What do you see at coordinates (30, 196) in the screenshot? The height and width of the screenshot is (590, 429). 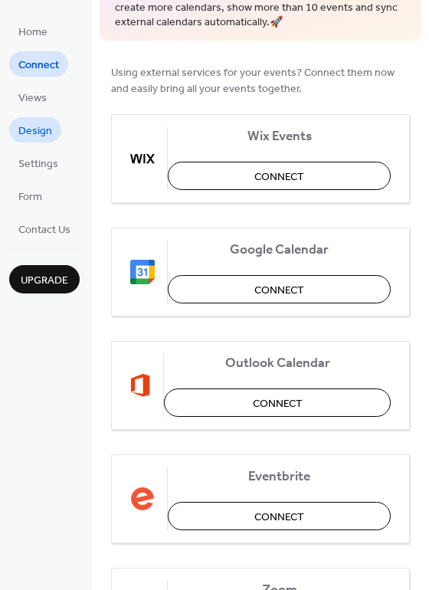 I see `a: Form` at bounding box center [30, 196].